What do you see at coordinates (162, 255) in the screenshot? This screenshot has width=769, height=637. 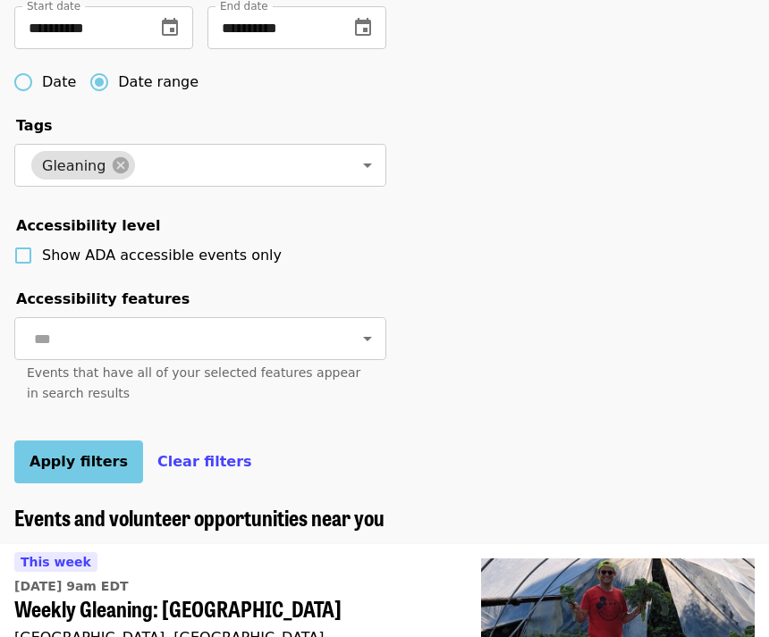 I see `span: Show ADA accessible events only` at bounding box center [162, 255].